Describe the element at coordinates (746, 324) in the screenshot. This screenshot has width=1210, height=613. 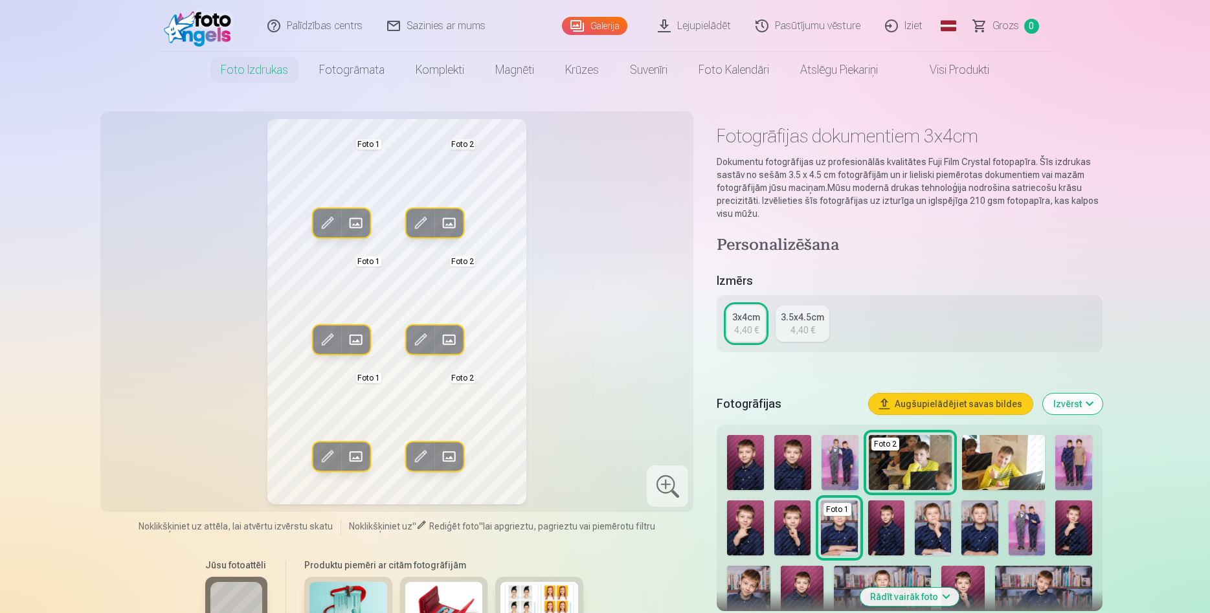
I see `a: 3x4cm4,40 €` at that location.